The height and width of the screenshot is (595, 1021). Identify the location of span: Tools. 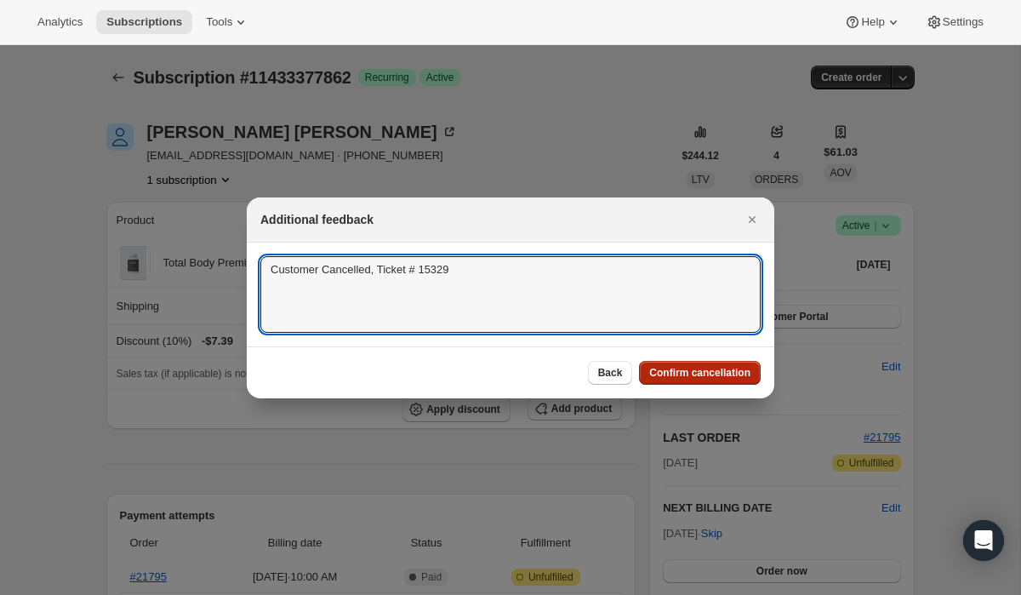
(219, 22).